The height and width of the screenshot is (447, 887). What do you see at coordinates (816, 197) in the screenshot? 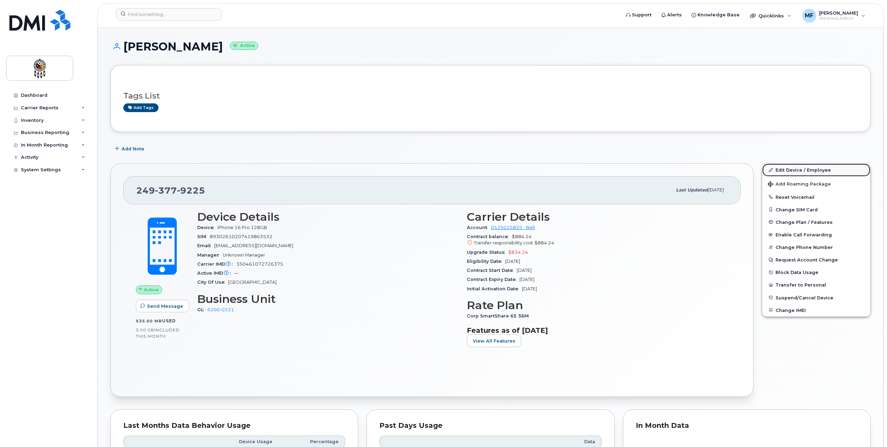
I see `button: Reset Voicemail` at bounding box center [816, 197].